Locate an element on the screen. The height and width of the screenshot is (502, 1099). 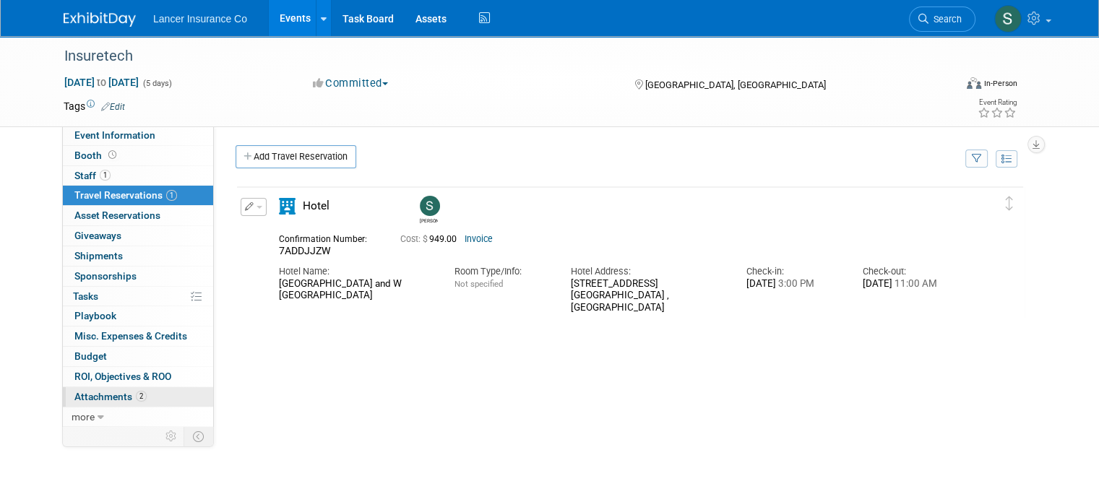
a: Budget is located at coordinates (138, 356).